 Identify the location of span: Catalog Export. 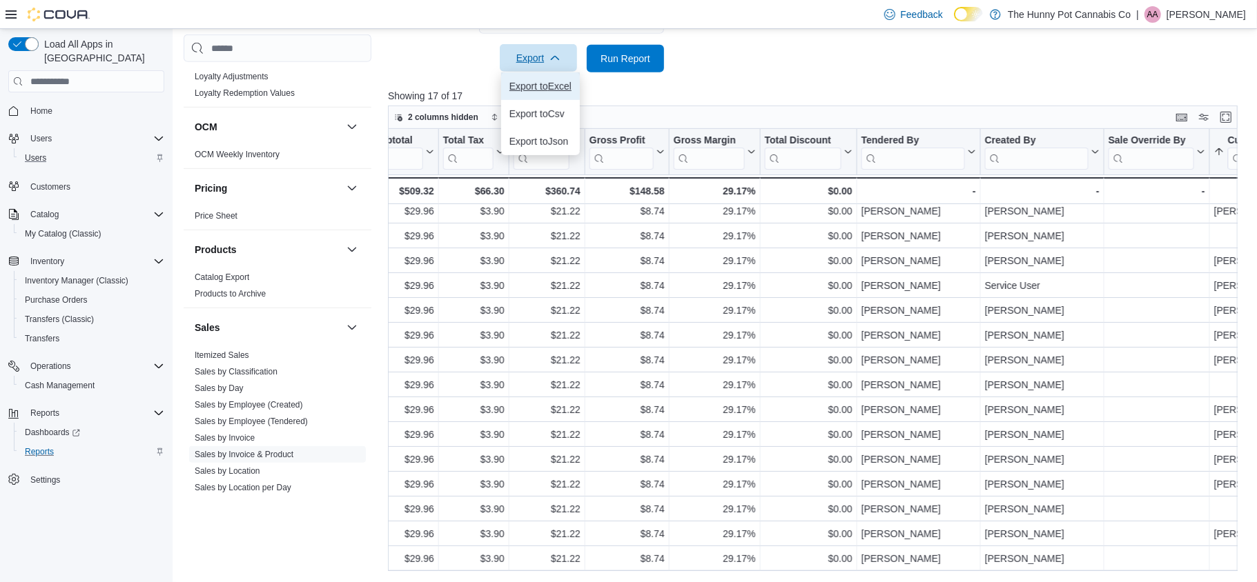
(222, 277).